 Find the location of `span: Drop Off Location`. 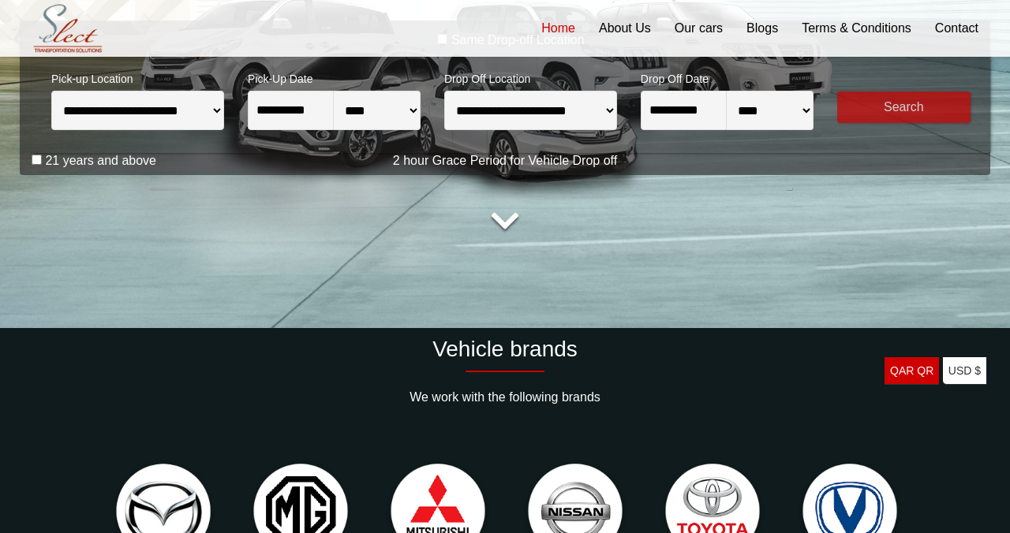

span: Drop Off Location is located at coordinates (530, 77).